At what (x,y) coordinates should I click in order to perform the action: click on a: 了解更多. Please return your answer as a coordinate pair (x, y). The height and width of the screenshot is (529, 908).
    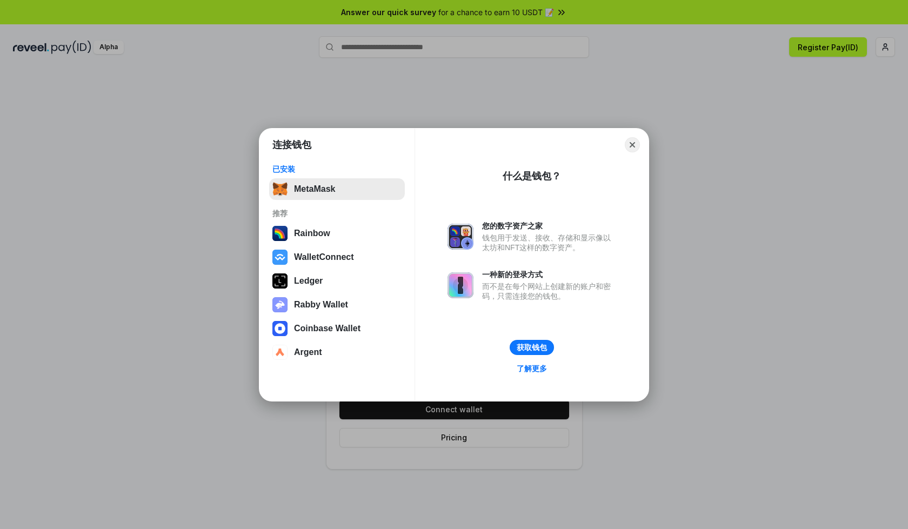
    Looking at the image, I should click on (532, 369).